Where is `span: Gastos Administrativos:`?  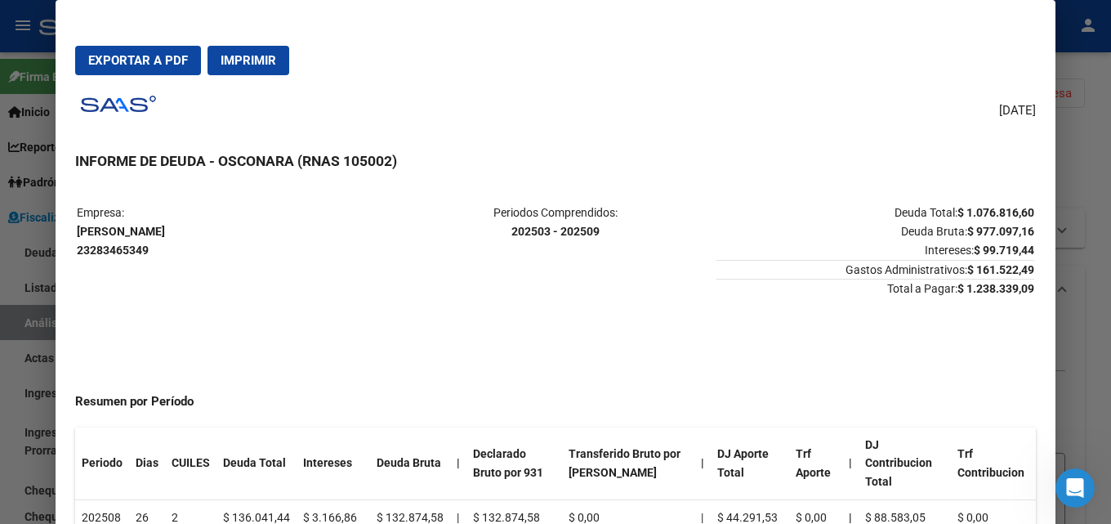
span: Gastos Administrativos: is located at coordinates (875, 268).